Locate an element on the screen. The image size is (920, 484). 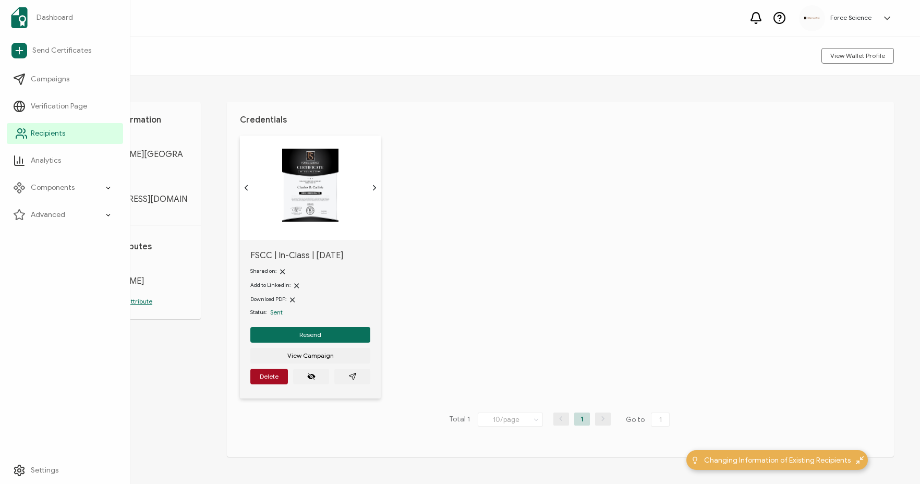
p: Add another attribute is located at coordinates (133, 302).